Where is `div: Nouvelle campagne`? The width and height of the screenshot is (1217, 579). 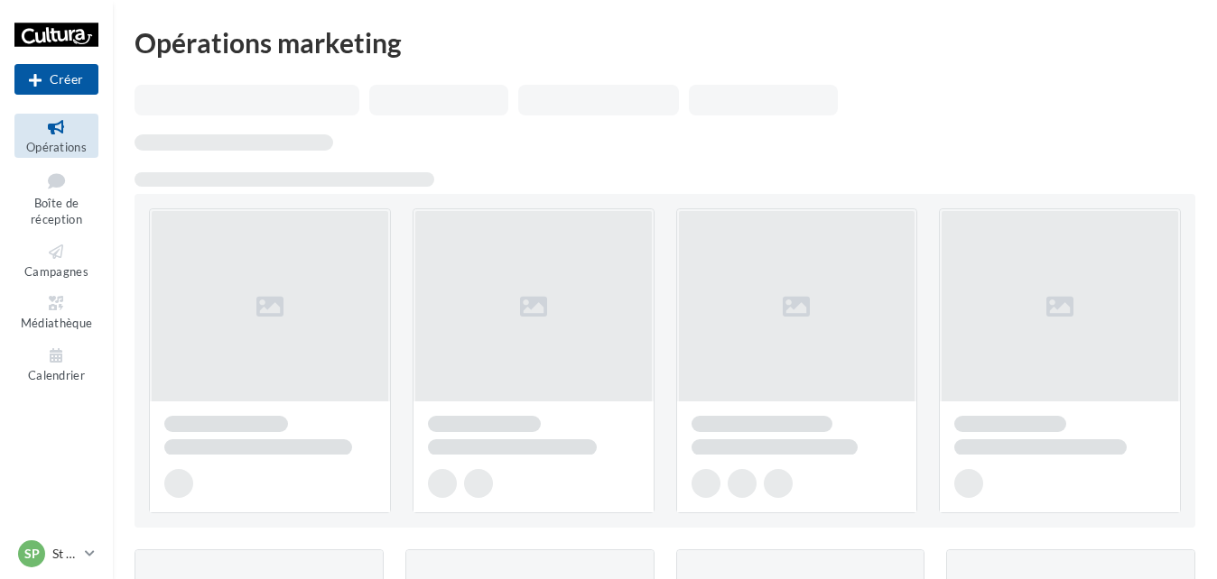
div: Nouvelle campagne is located at coordinates (56, 79).